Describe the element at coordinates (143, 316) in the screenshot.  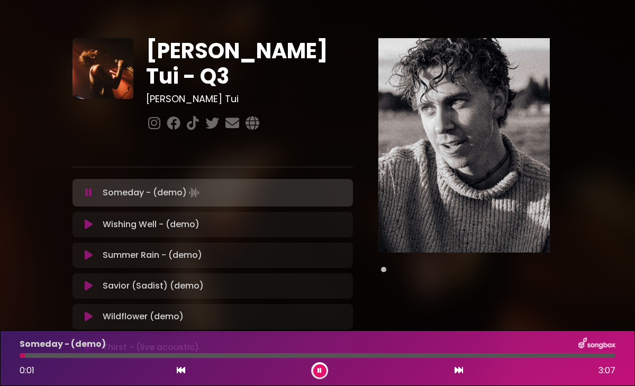
I see `p: Wildflower (demo)` at that location.